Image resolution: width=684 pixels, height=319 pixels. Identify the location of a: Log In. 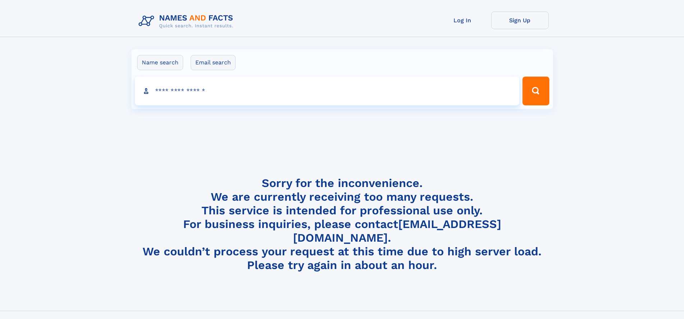
(463, 20).